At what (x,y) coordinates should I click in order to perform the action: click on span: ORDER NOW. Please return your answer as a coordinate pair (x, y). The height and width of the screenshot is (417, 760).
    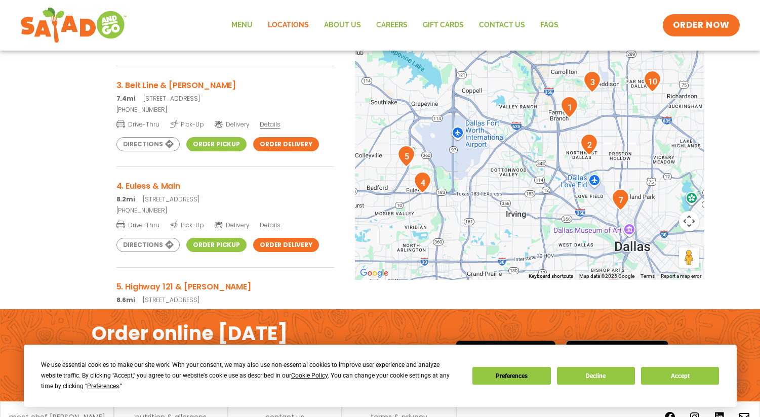
    Looking at the image, I should click on (701, 25).